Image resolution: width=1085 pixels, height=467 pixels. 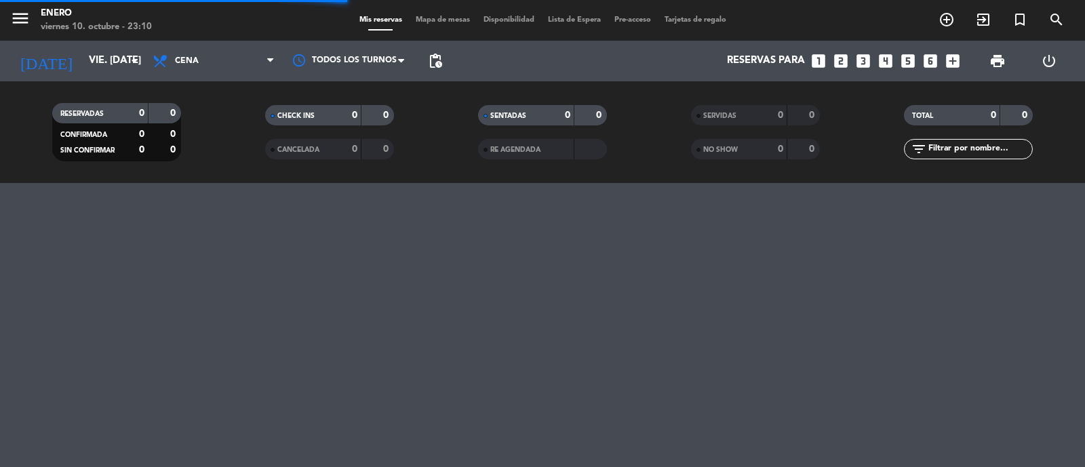 What do you see at coordinates (720, 150) in the screenshot?
I see `span: NO SHOW` at bounding box center [720, 150].